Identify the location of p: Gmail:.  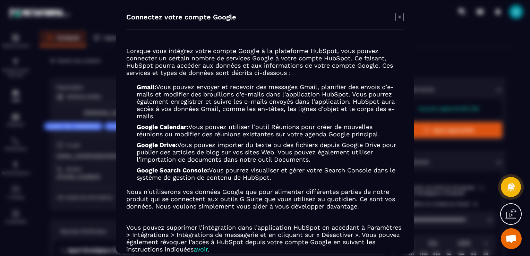
(267, 101).